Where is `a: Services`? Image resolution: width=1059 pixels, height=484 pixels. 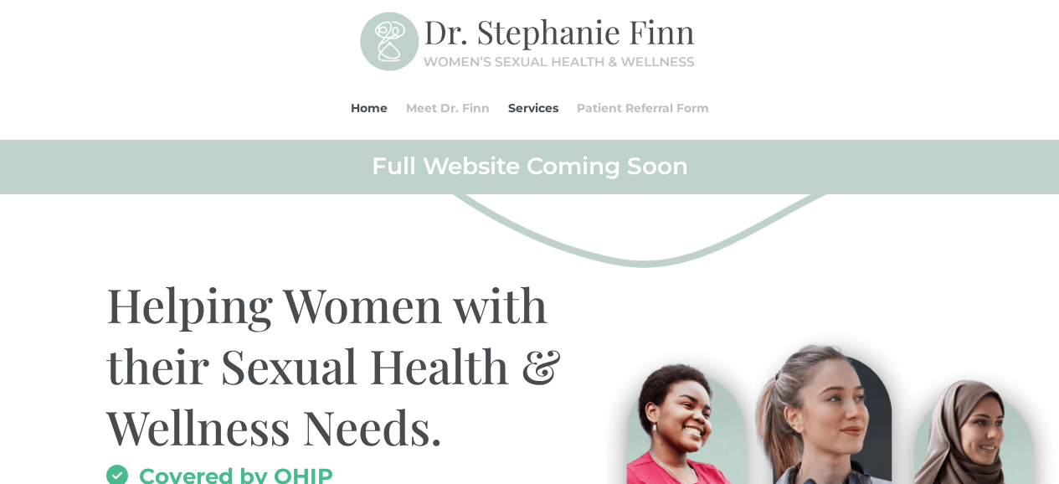
a: Services is located at coordinates (533, 108).